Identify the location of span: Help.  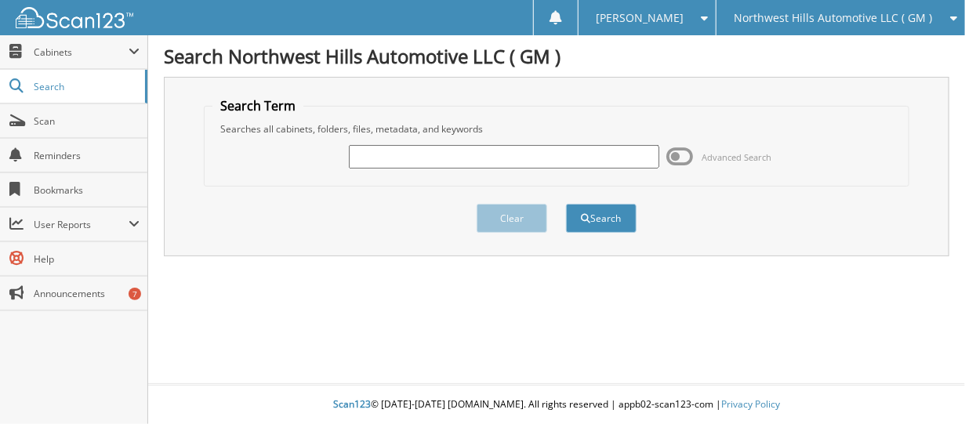
(86, 259).